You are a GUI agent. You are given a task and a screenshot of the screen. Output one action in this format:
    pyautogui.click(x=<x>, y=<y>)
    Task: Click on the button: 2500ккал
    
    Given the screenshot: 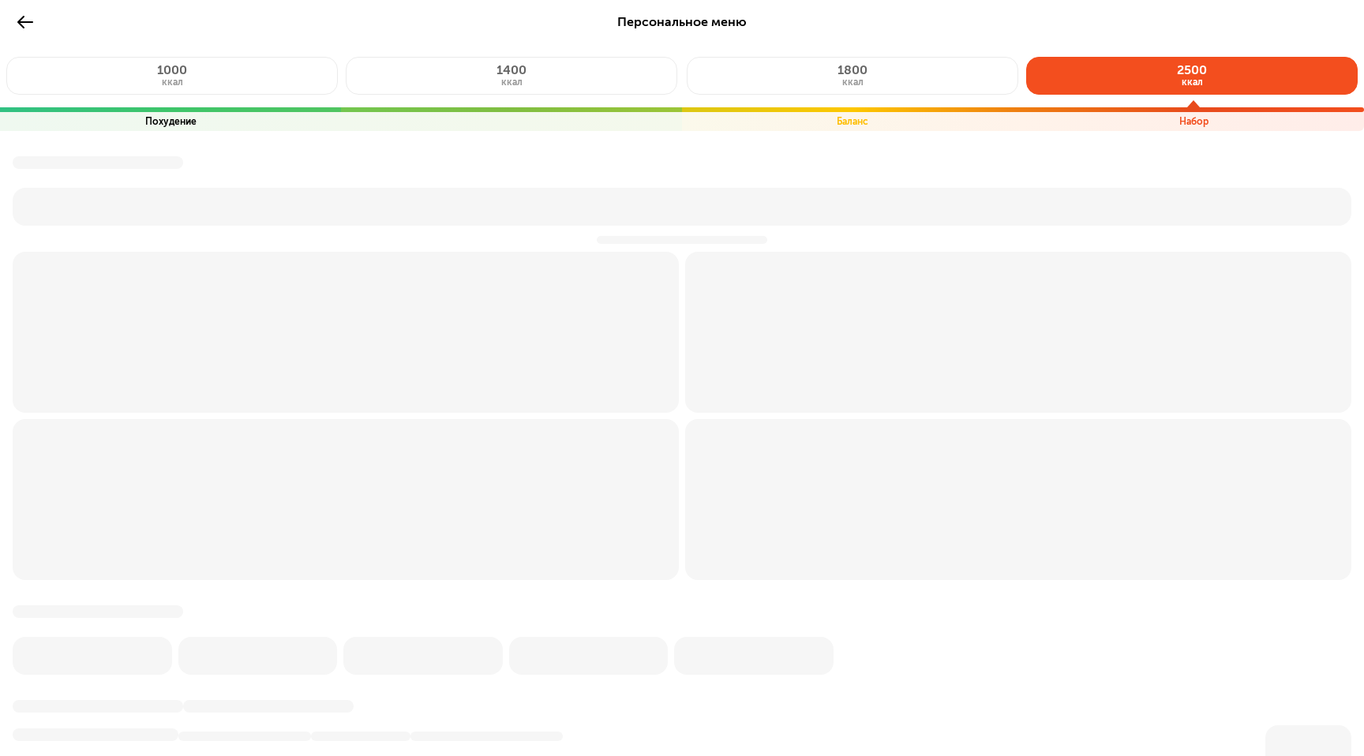 What is the action you would take?
    pyautogui.click(x=1192, y=76)
    